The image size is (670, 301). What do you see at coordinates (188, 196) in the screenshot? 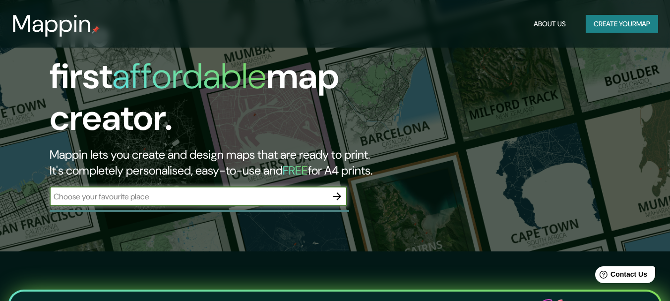
I see `input: Choose your favourite place` at bounding box center [188, 196].